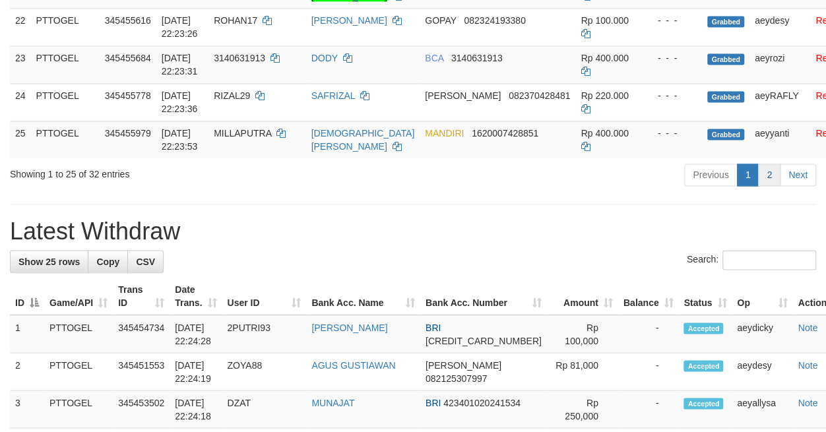 Image resolution: width=826 pixels, height=432 pixels. I want to click on input: Search:, so click(769, 260).